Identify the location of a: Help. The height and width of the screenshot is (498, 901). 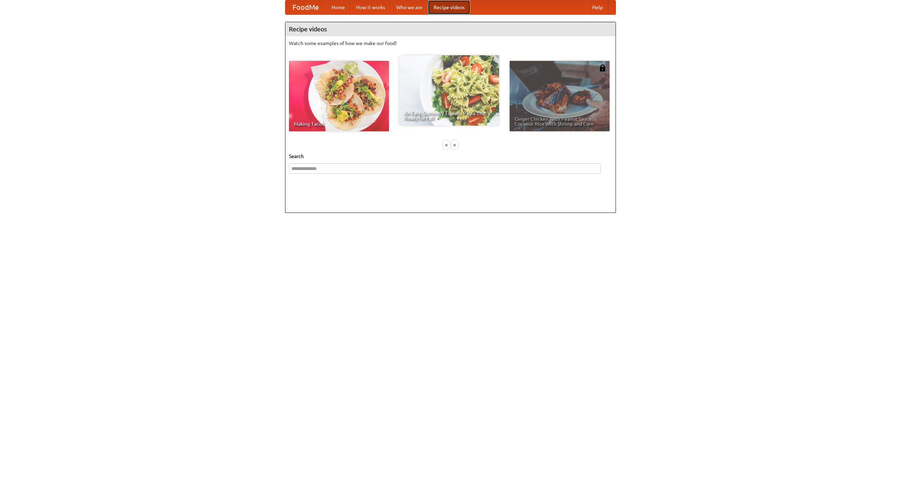
(598, 7).